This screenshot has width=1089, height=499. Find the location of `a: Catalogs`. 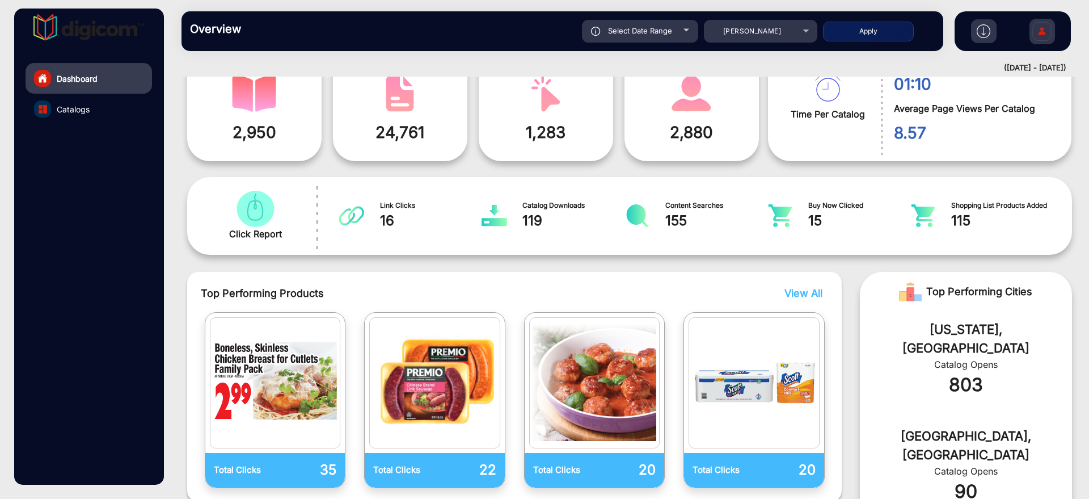

a: Catalogs is located at coordinates (89, 109).